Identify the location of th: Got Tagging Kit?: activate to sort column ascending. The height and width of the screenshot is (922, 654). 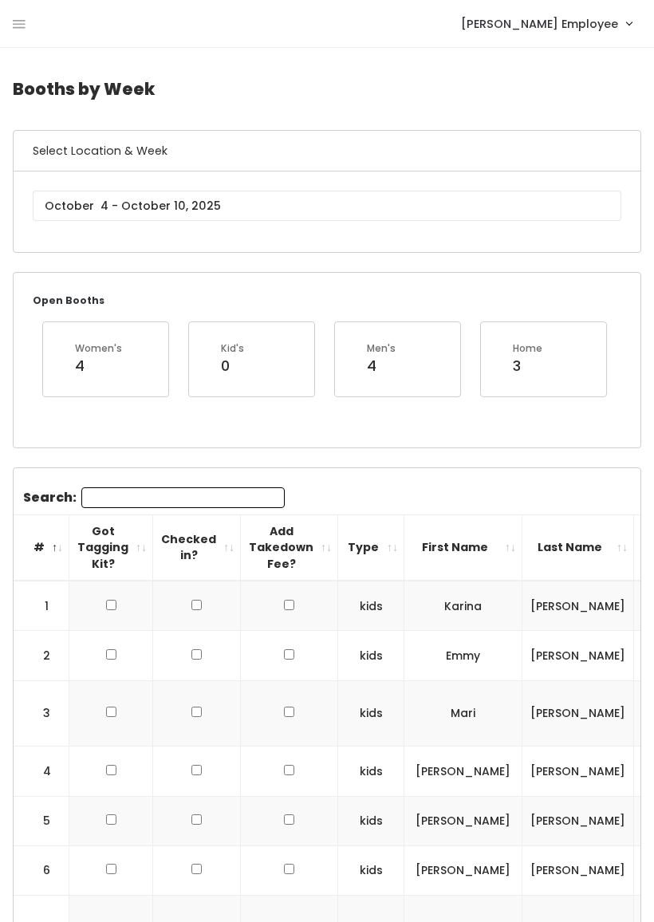
(111, 547).